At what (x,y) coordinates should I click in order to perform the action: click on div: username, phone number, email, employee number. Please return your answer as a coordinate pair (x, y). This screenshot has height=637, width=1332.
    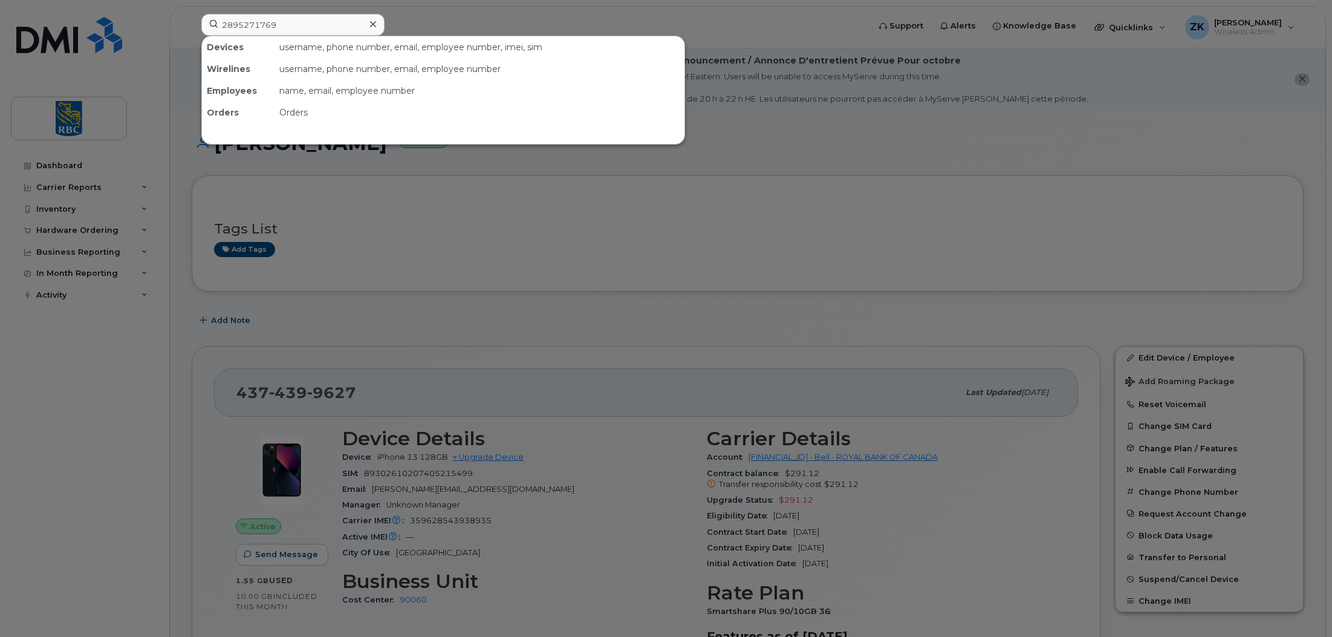
    Looking at the image, I should click on (479, 69).